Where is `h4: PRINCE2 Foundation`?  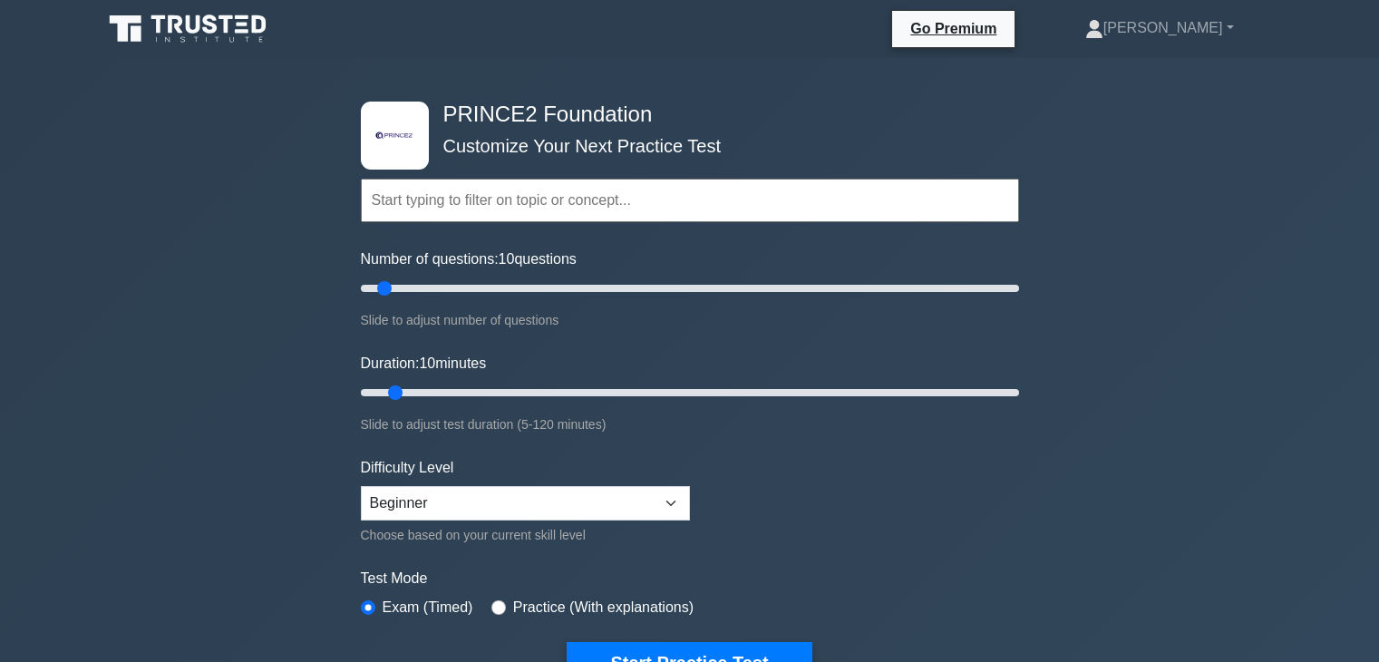 h4: PRINCE2 Foundation is located at coordinates (682, 114).